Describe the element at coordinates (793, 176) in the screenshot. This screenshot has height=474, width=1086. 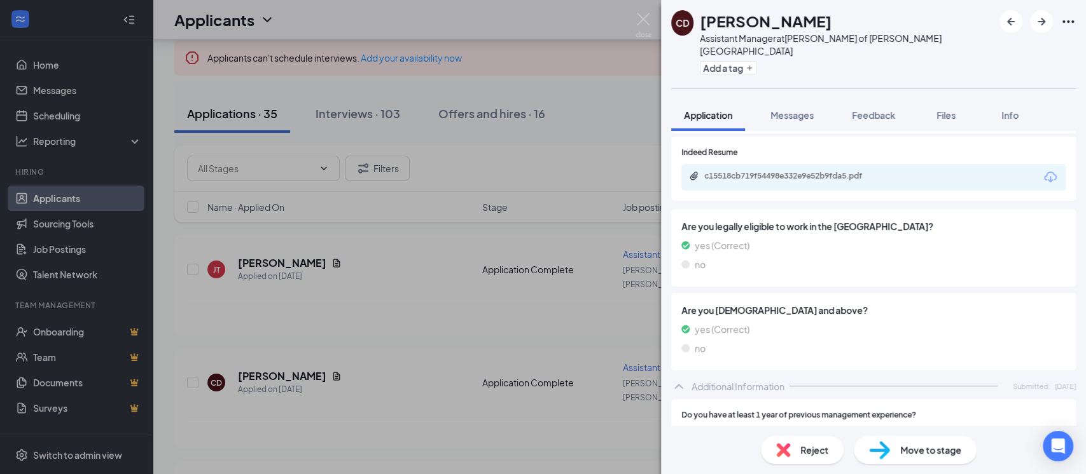
I see `div: c15518cb719f54498e332e9e52b9fda5.pdf` at that location.